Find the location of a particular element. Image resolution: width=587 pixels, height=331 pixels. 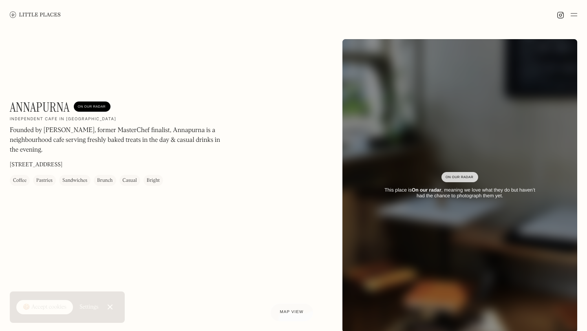

div: This place is , meaning we love what they do but haven’t had the chance to photograph them yet. is located at coordinates (460, 193).